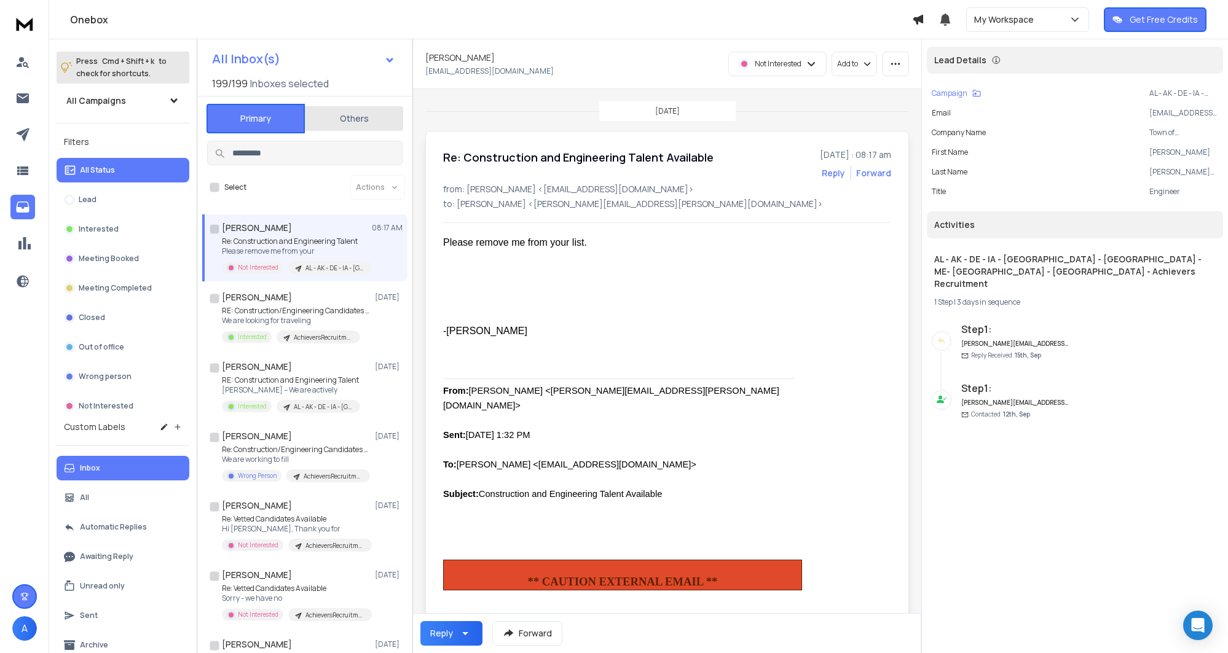 This screenshot has width=1228, height=653. Describe the element at coordinates (109, 259) in the screenshot. I see `p: Meeting Booked` at that location.